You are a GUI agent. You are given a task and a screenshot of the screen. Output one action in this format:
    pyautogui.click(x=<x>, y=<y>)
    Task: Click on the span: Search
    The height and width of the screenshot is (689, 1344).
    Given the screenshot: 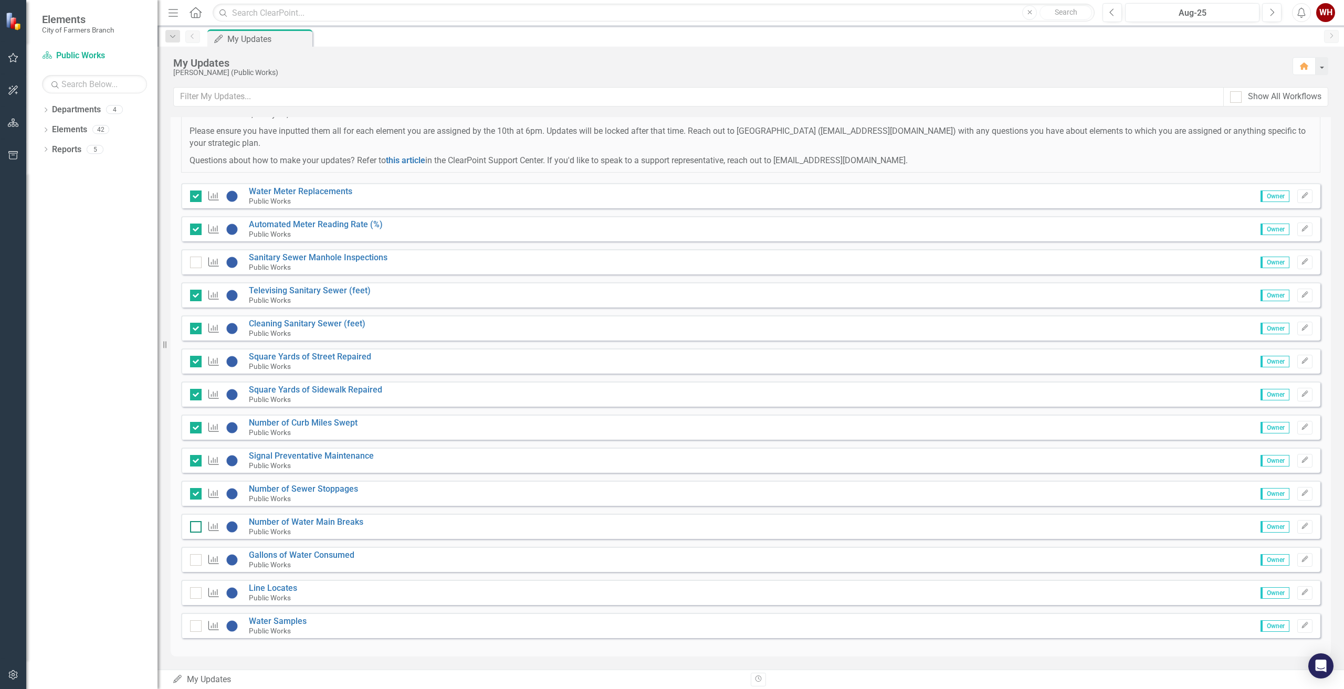 What is the action you would take?
    pyautogui.click(x=1066, y=12)
    